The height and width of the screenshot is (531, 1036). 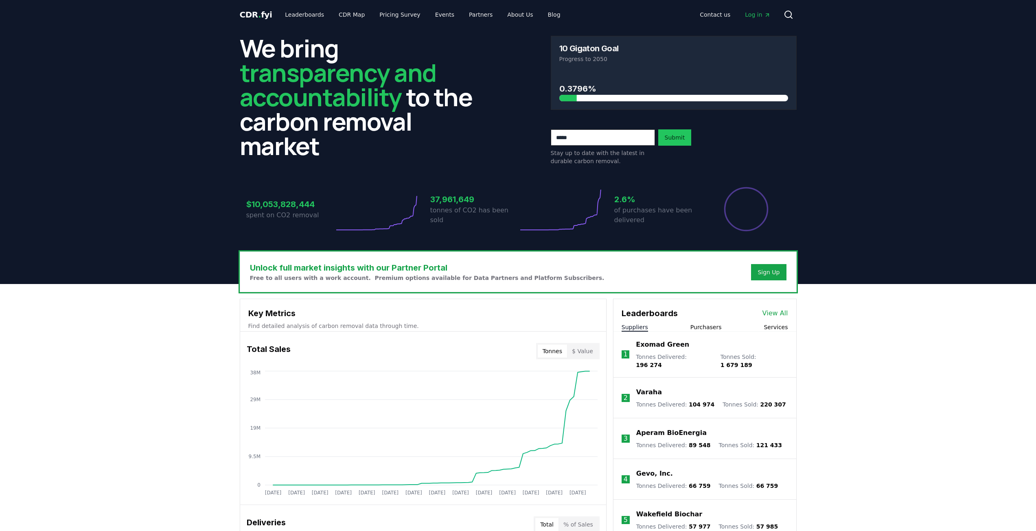 I want to click on button: $ Value, so click(x=582, y=351).